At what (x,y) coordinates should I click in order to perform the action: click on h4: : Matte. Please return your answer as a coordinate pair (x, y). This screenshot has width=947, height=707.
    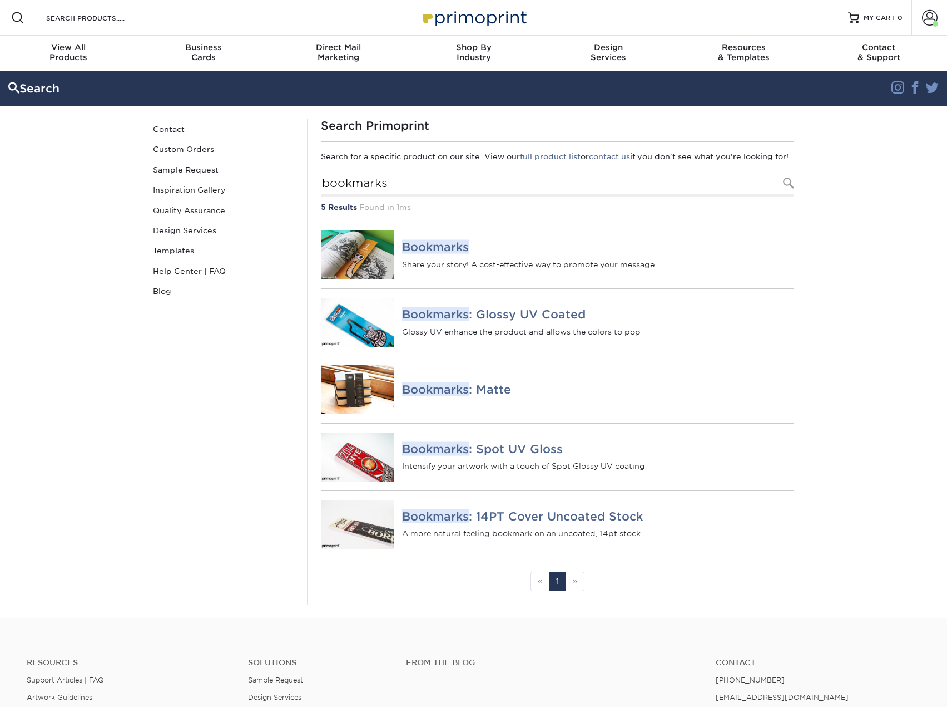
    Looking at the image, I should click on (598, 389).